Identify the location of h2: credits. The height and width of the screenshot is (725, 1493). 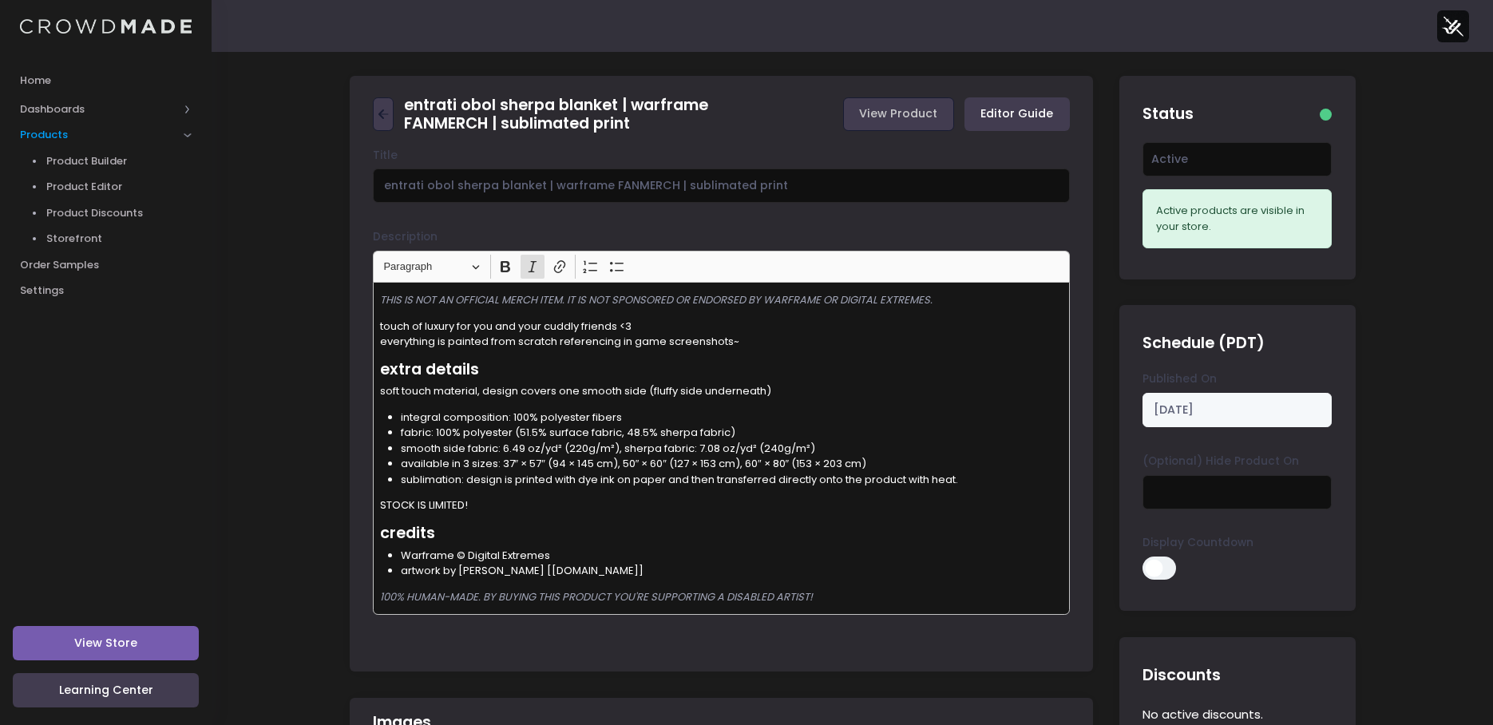
(722, 533).